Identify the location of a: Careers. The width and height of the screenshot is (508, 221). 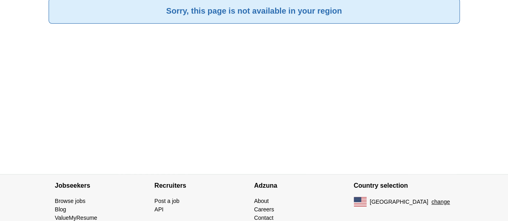
(264, 209).